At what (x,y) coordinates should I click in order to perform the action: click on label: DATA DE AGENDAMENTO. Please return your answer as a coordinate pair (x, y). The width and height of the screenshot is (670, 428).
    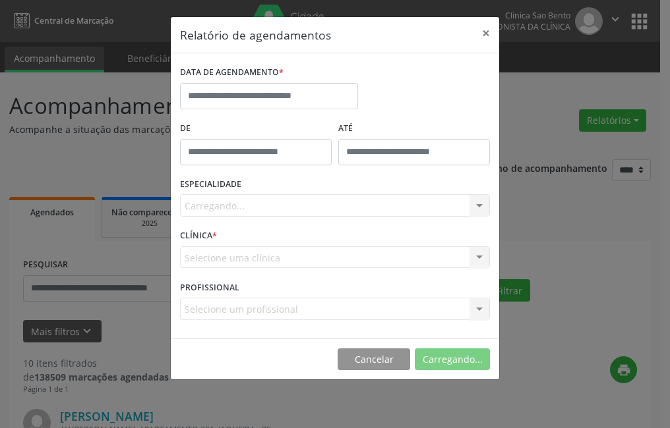
    Looking at the image, I should click on (231, 72).